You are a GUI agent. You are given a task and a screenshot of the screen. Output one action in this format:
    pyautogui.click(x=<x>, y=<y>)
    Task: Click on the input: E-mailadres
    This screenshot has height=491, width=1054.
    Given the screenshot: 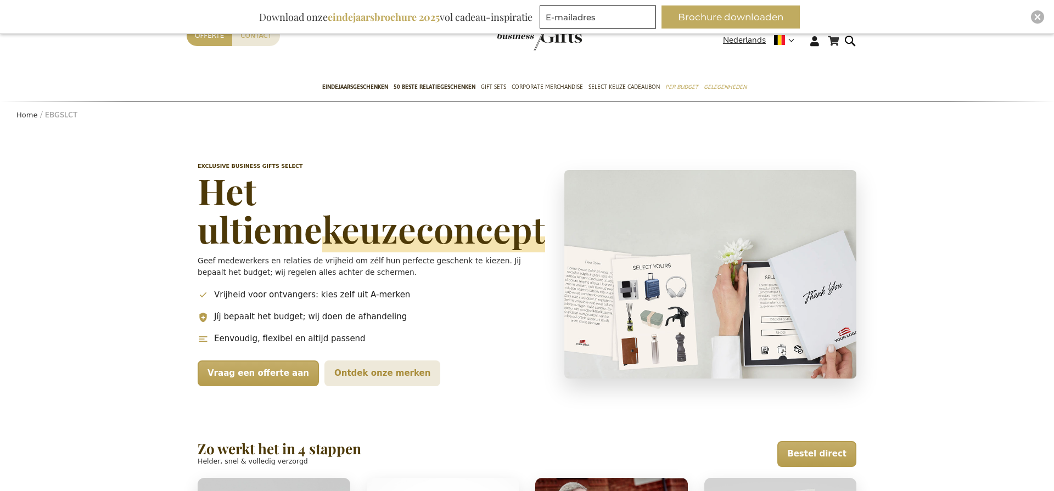 What is the action you would take?
    pyautogui.click(x=598, y=17)
    